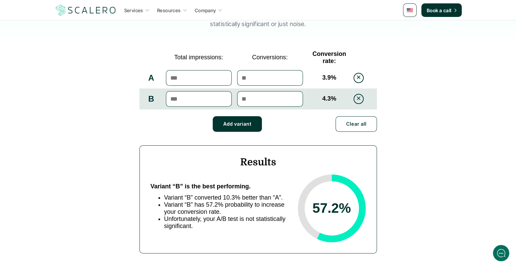 This screenshot has height=268, width=516. Describe the element at coordinates (237, 124) in the screenshot. I see `button: Add variant` at that location.